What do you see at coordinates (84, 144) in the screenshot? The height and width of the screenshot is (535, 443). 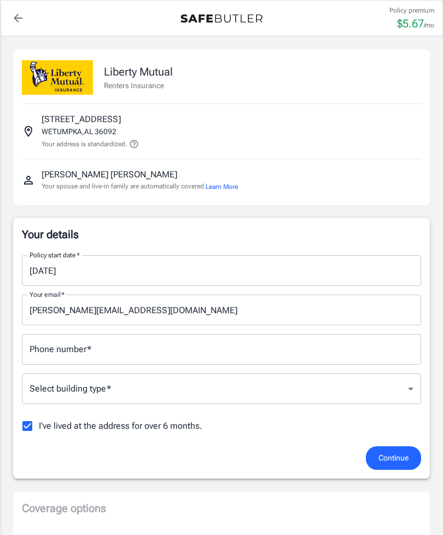 I see `p: Your address is standardized.` at bounding box center [84, 144].